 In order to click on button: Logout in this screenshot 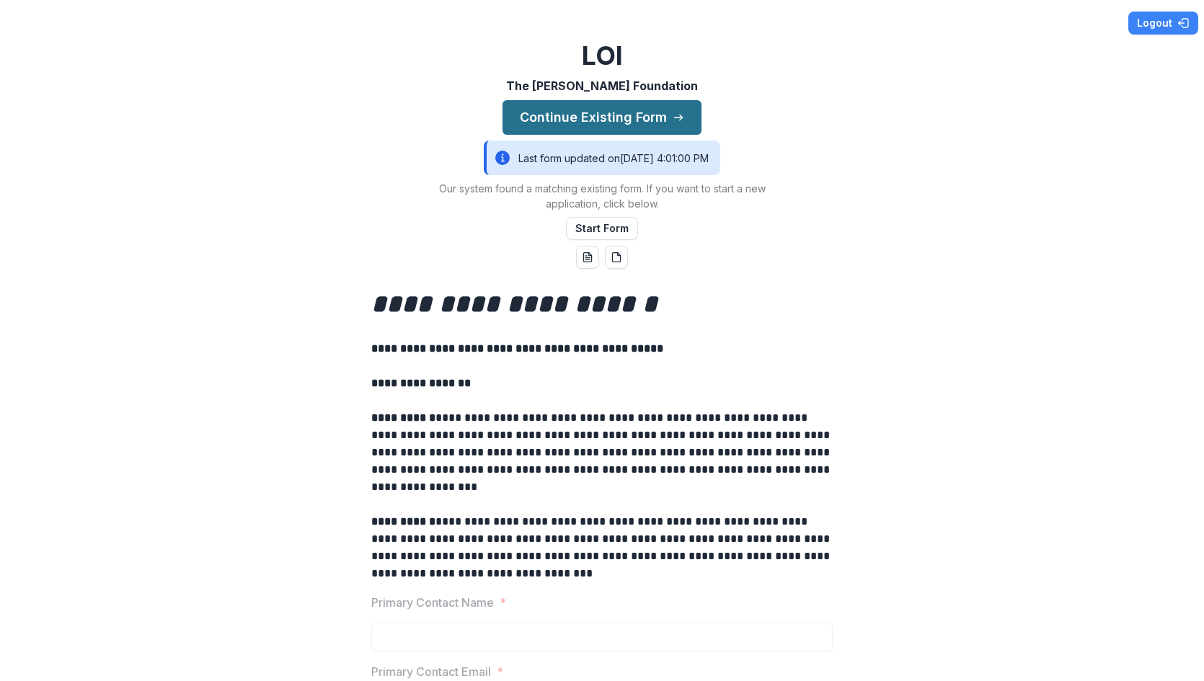, I will do `click(1163, 23)`.